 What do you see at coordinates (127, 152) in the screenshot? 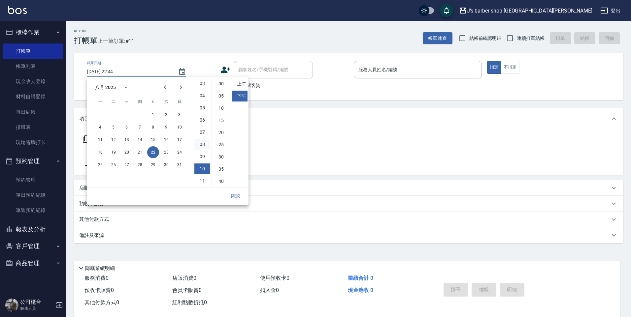
I see `button: 20` at bounding box center [127, 152].